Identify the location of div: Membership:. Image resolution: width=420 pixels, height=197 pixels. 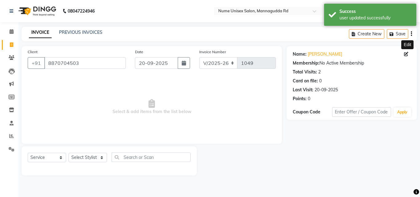
(306, 63).